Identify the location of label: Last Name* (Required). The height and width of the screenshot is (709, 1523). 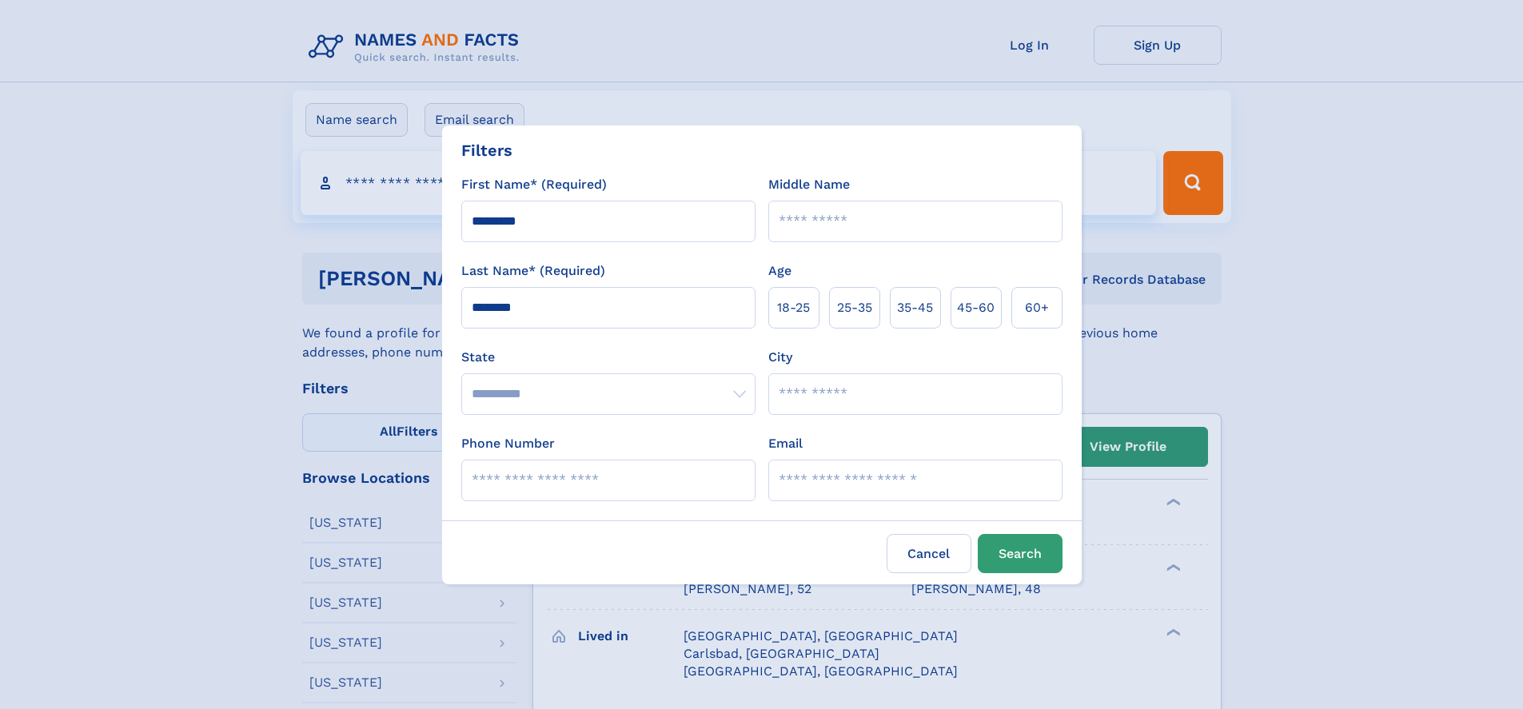
(533, 271).